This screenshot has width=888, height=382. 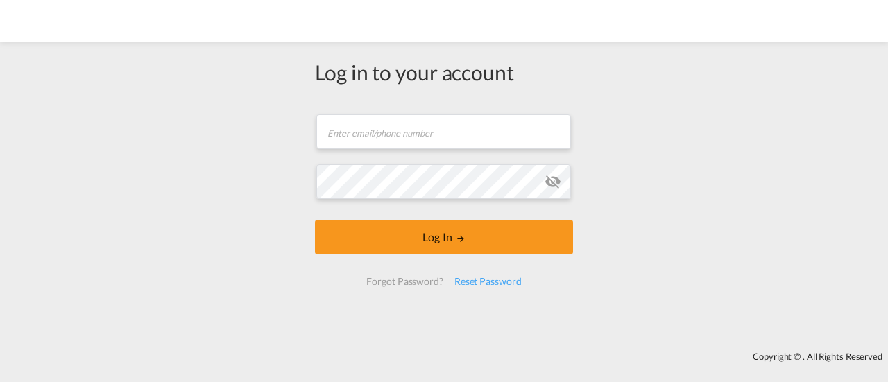 I want to click on div: Forgot Password?, so click(x=404, y=282).